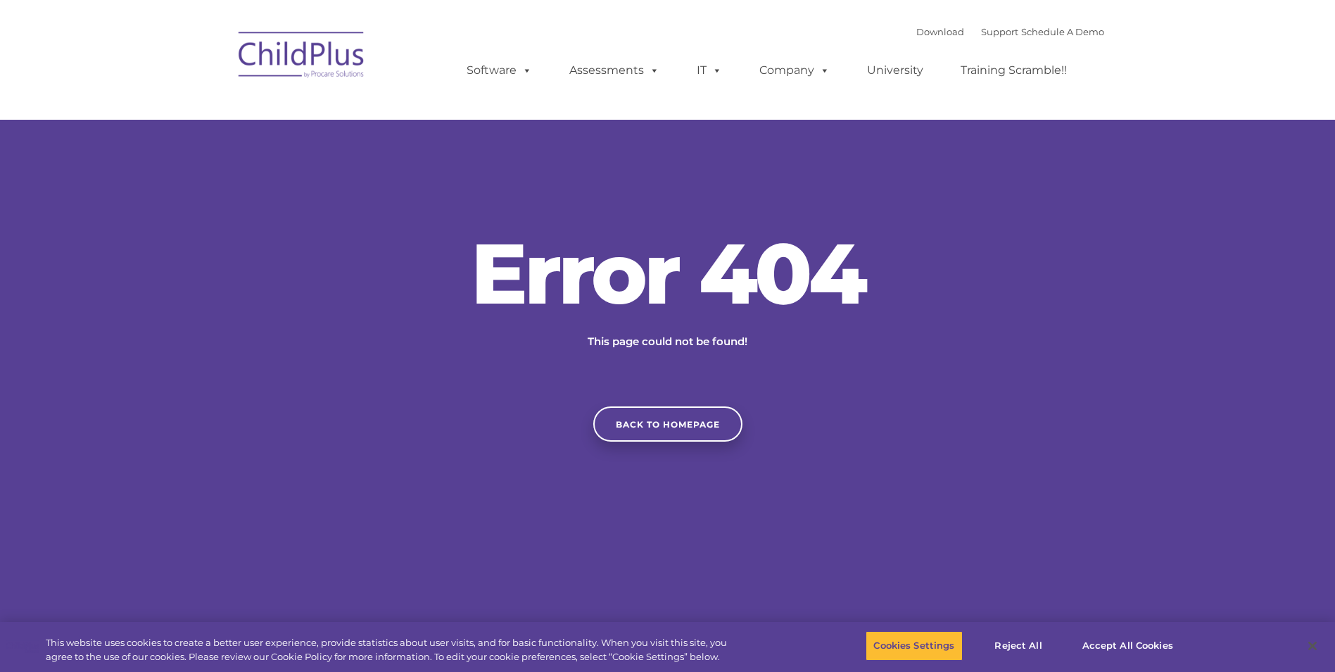 The height and width of the screenshot is (672, 1335). I want to click on a: Training Scramble!!, so click(1014, 70).